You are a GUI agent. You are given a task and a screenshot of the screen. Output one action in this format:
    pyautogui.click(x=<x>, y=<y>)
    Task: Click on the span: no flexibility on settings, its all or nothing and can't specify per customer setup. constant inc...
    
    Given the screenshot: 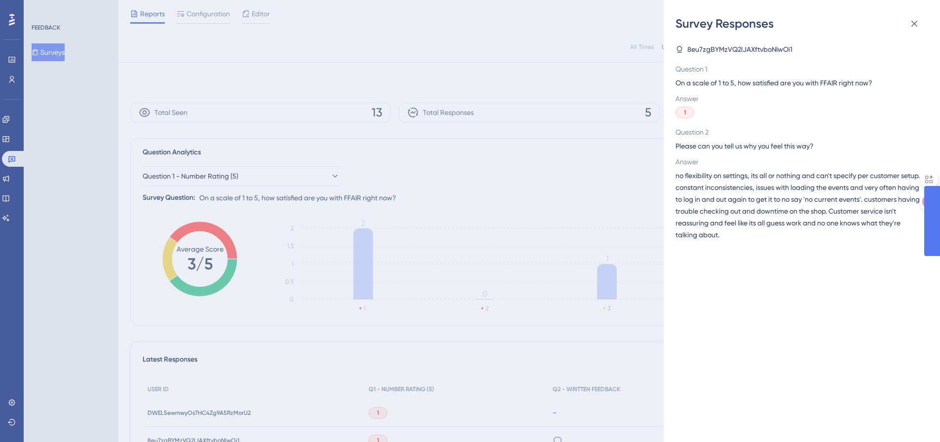 What is the action you would take?
    pyautogui.click(x=797, y=205)
    